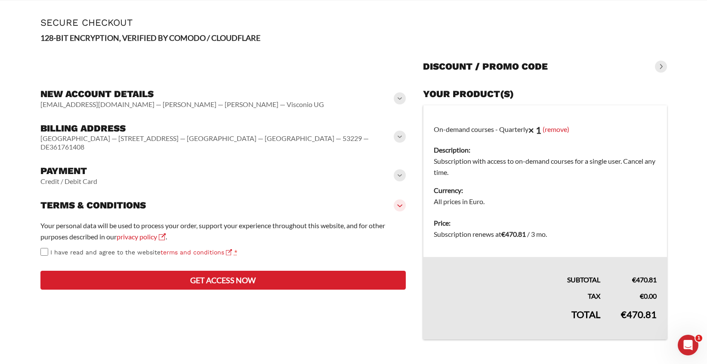 The height and width of the screenshot is (364, 707). Describe the element at coordinates (218, 129) in the screenshot. I see `h3: Billing address` at that location.